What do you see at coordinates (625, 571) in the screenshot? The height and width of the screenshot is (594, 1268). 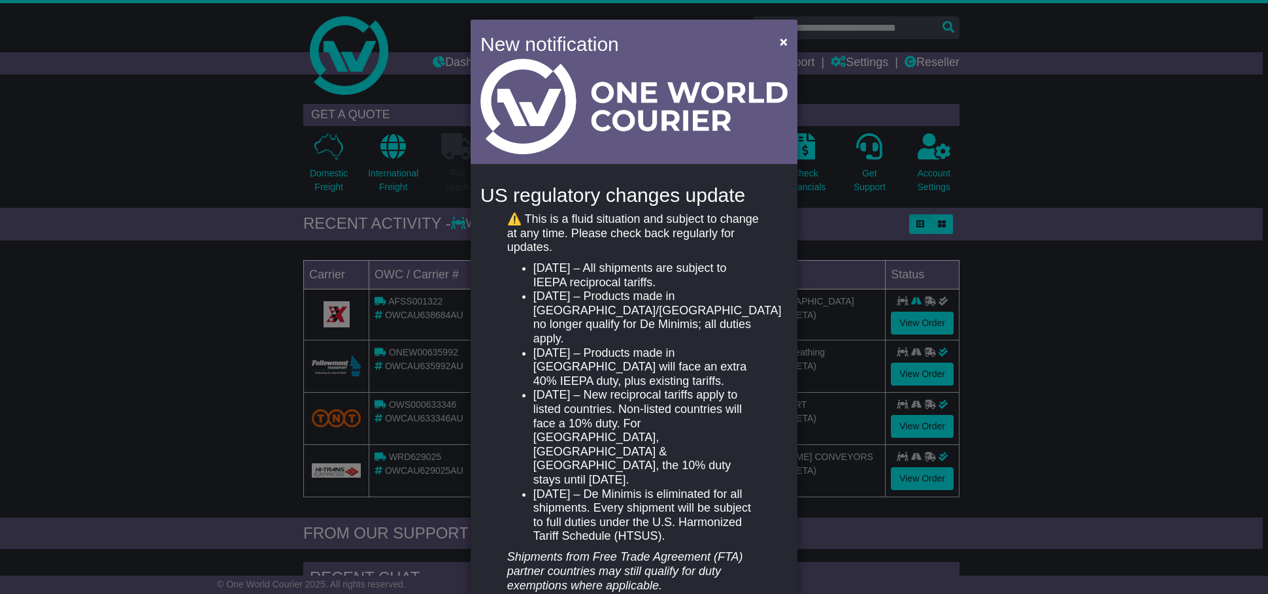 I see `em: Shipments from Free Trade Agreement (FTA) partner countries may still qualify for duty exemptions...` at bounding box center [625, 571].